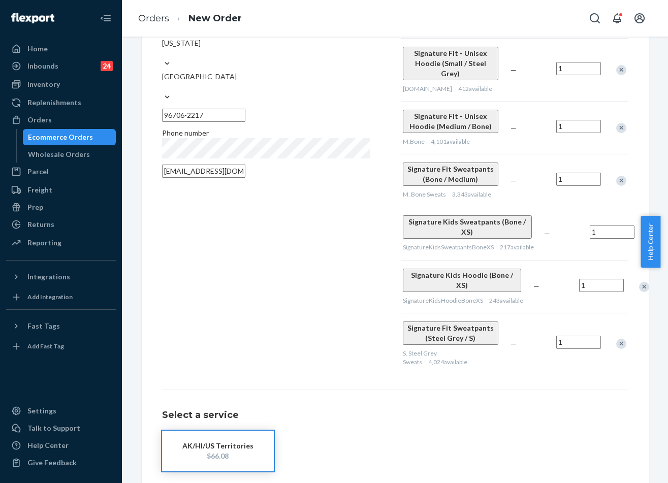 This screenshot has width=668, height=483. I want to click on button: Open account menu, so click(640, 18).